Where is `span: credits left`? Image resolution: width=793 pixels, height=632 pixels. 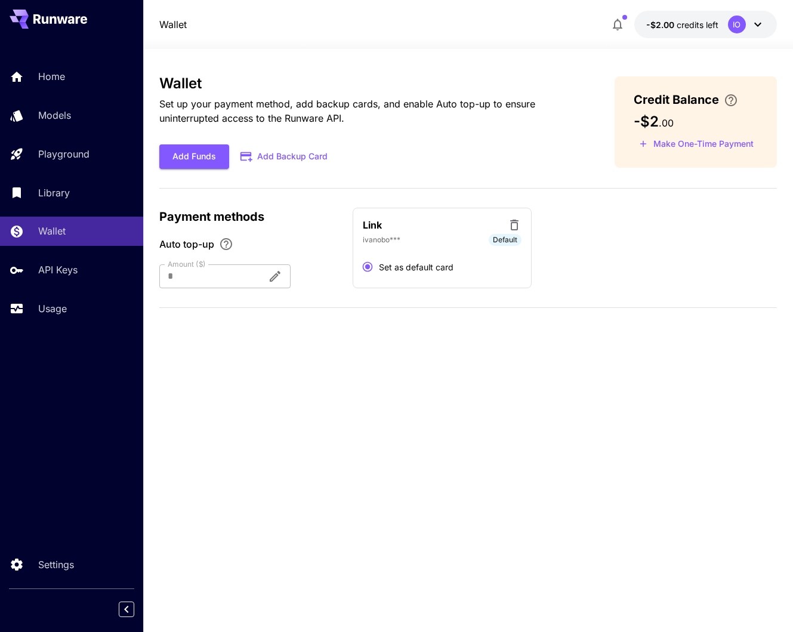
span: credits left is located at coordinates (698, 24).